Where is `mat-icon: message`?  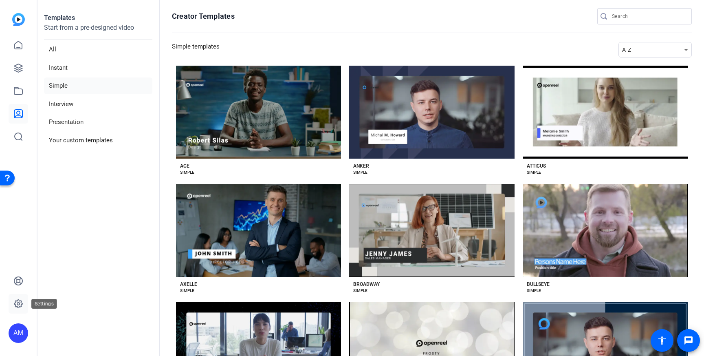 mat-icon: message is located at coordinates (689, 340).